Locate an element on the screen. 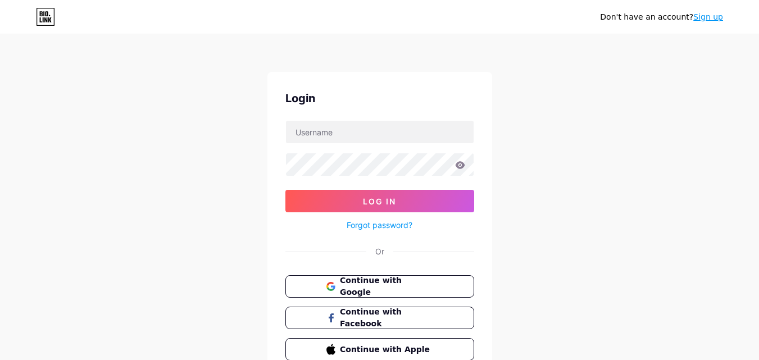  span: Log In is located at coordinates (379, 201).